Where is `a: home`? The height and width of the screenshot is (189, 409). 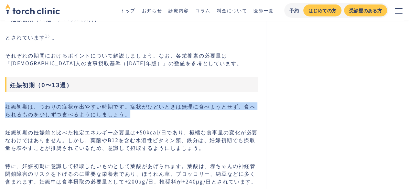 a: home is located at coordinates (33, 10).